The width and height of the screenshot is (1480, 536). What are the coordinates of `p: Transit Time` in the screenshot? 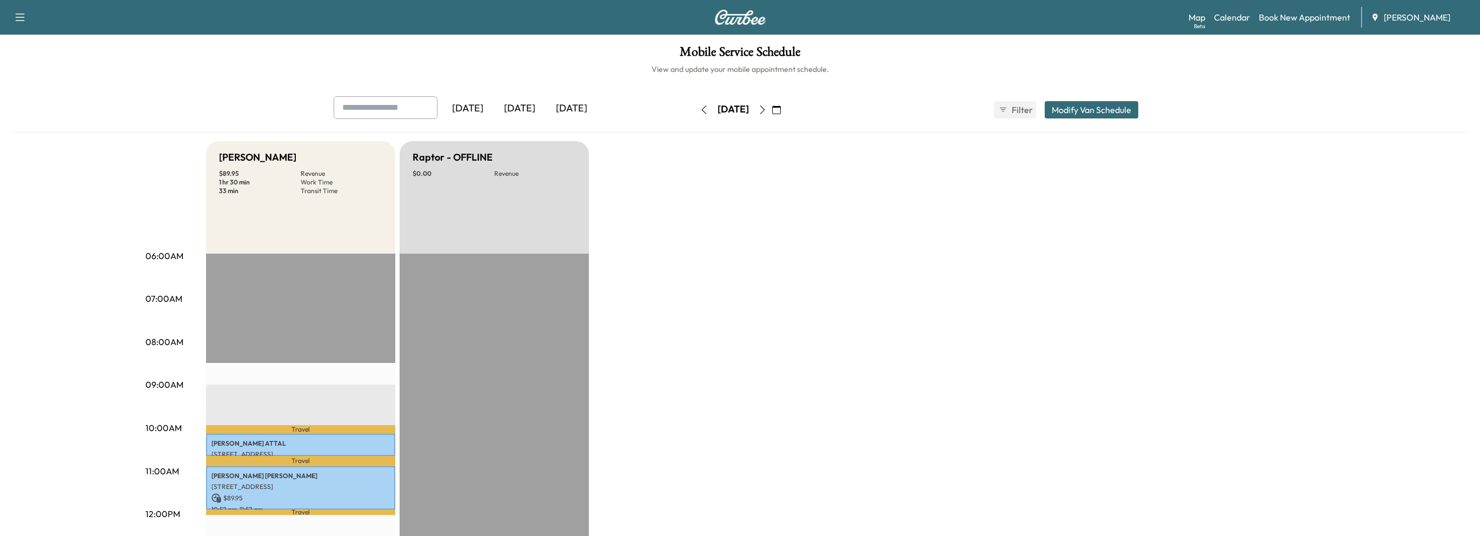 It's located at (341, 191).